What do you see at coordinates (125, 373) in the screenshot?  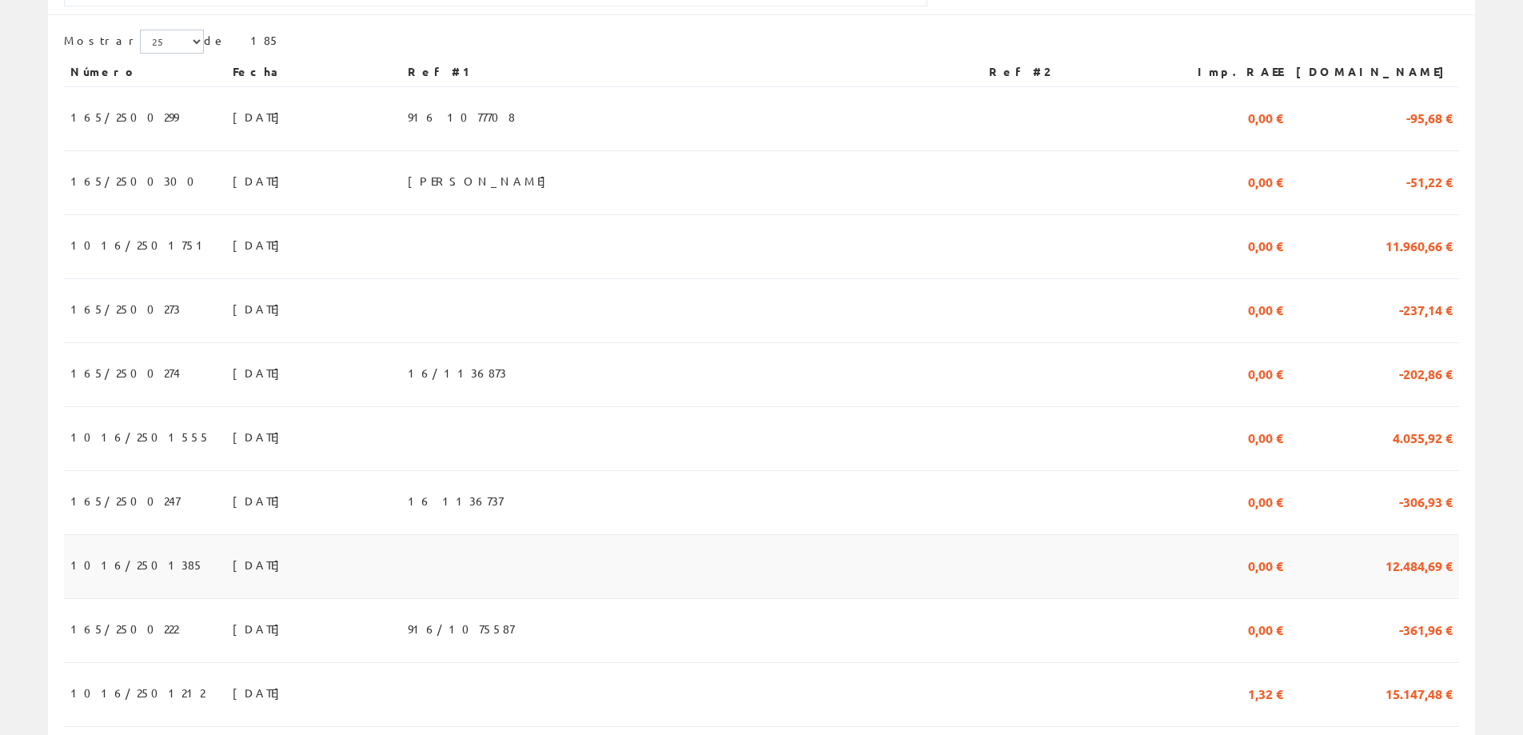 I see `span: 165/2500274` at bounding box center [125, 373].